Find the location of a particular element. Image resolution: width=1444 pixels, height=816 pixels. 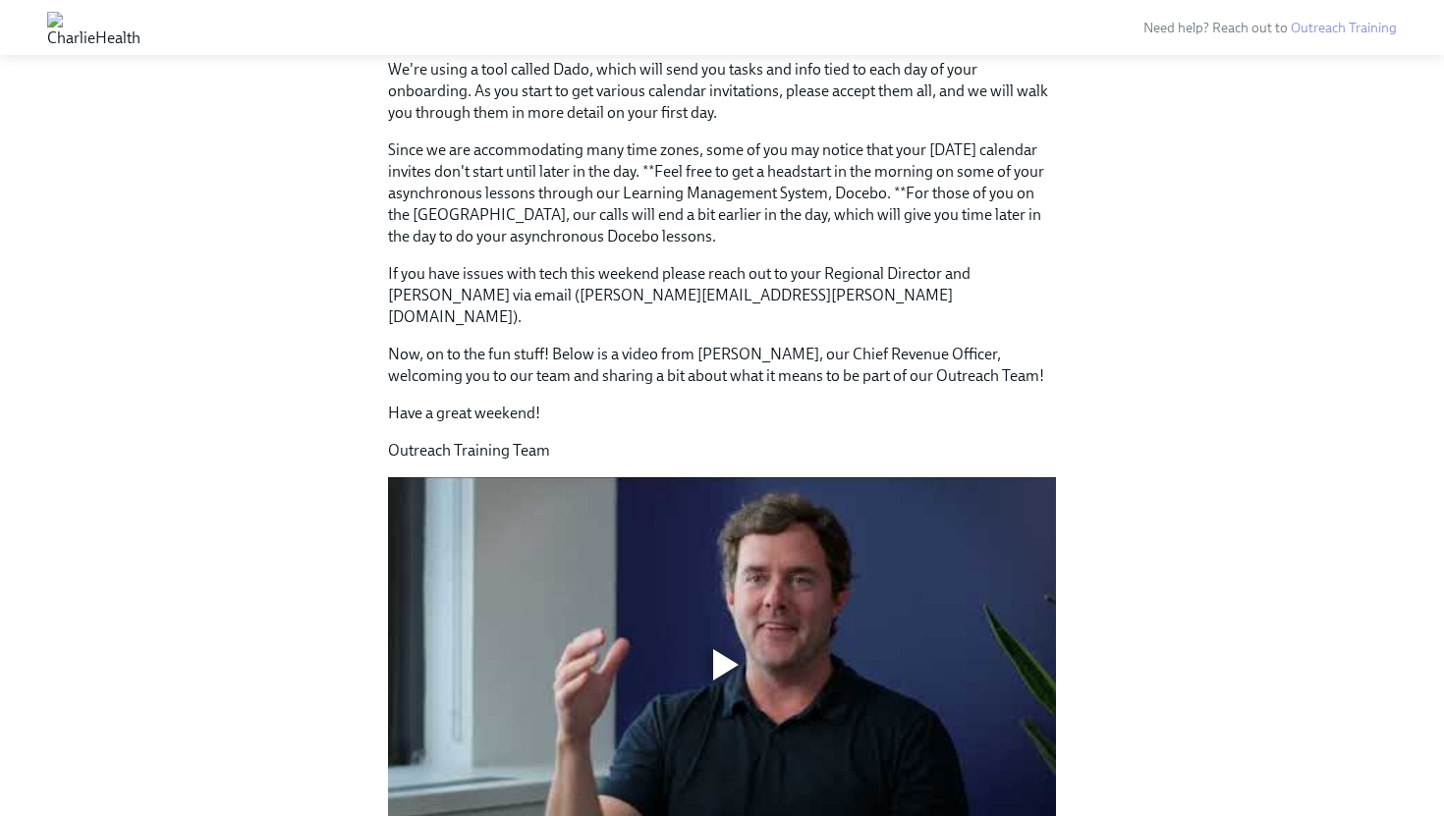

p: We're using a tool called Dado, which will send you tasks and info tied to each day of your onboa... is located at coordinates (722, 91).